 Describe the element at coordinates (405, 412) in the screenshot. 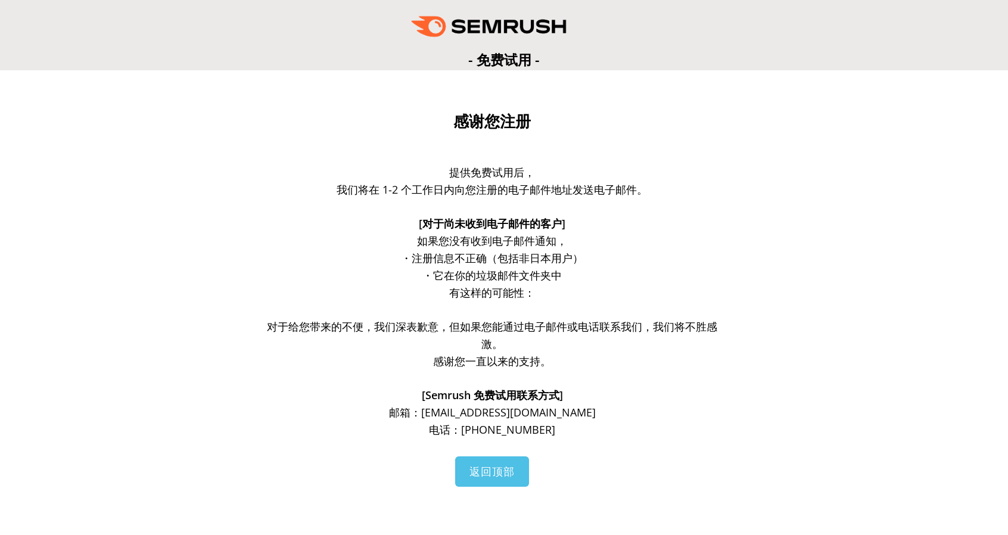

I see `font: 邮箱：` at that location.